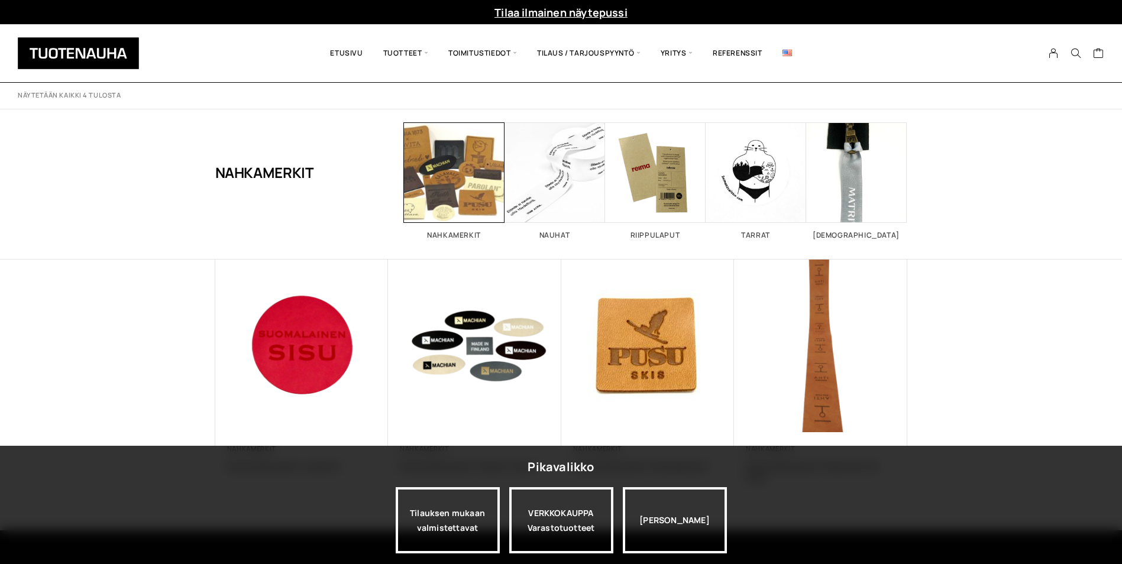 The image size is (1122, 564). Describe the element at coordinates (555, 180) in the screenshot. I see `a: Visit product category Nauhat` at that location.